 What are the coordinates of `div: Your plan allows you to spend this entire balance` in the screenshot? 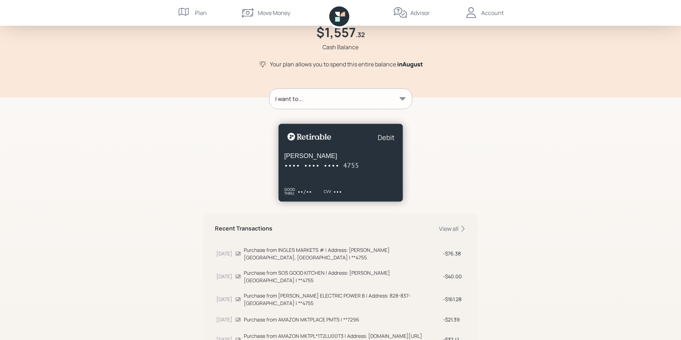 It's located at (346, 64).